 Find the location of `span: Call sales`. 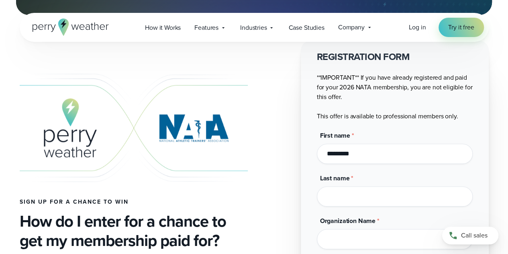

span: Call sales is located at coordinates (475, 235).